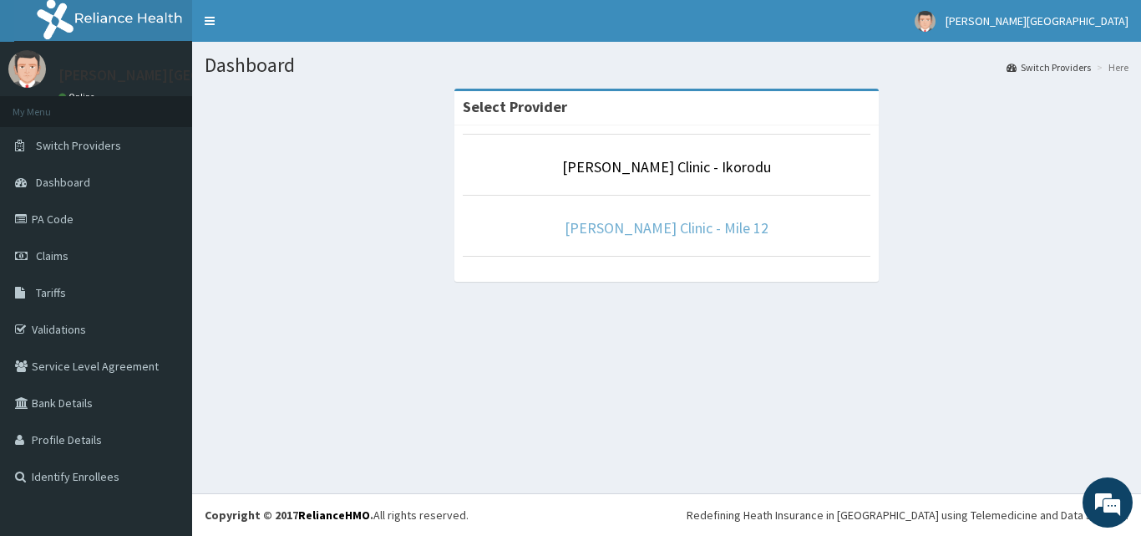  I want to click on footer: All rights reserved., so click(667, 514).